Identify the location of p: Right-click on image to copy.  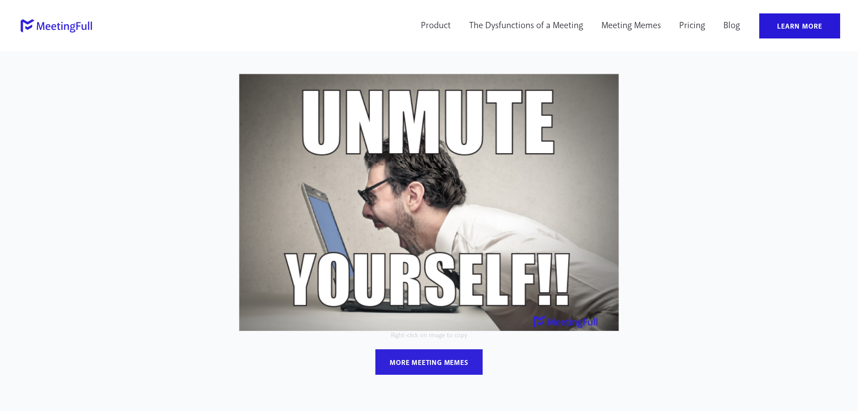
(429, 335).